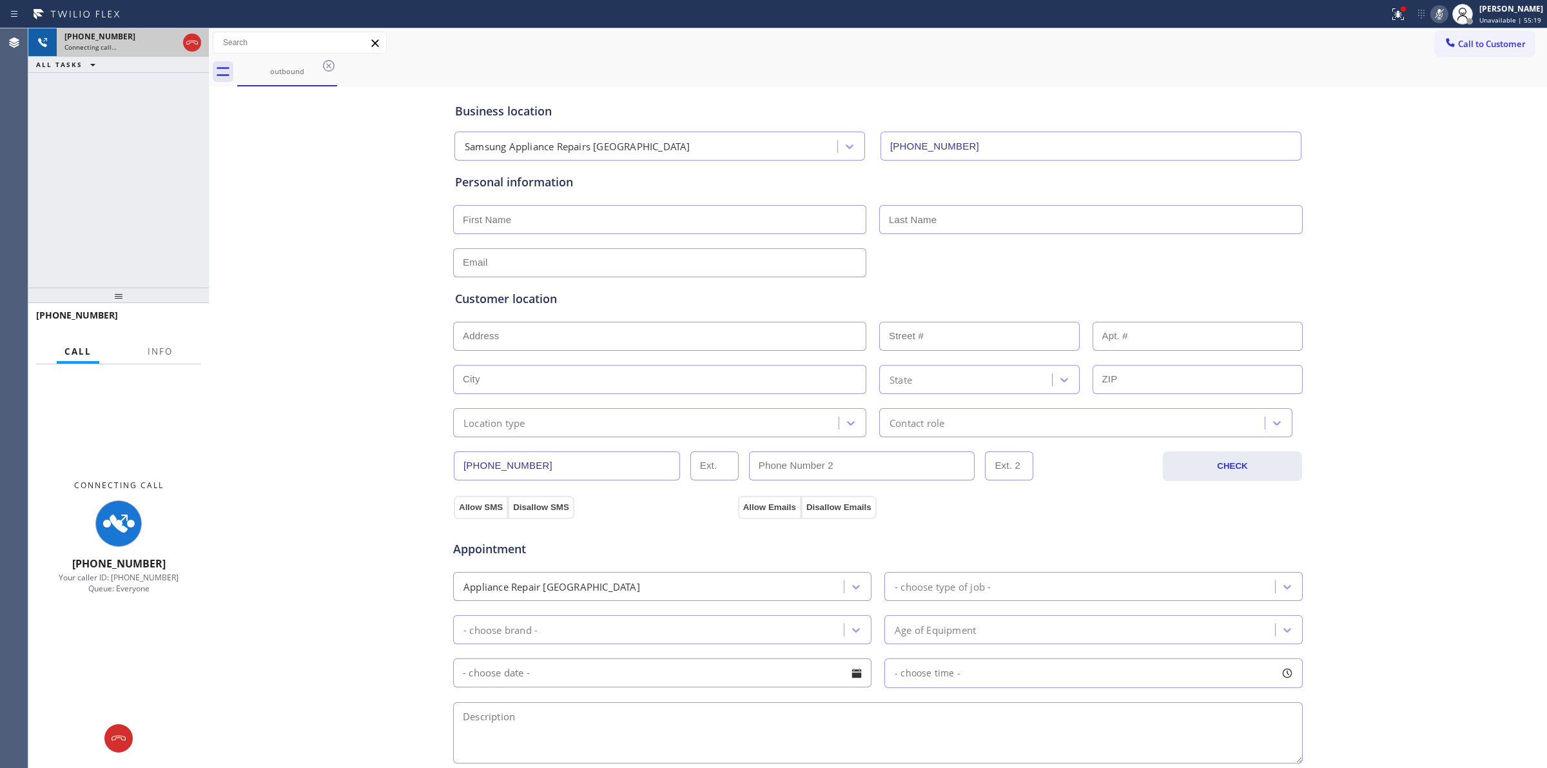 This screenshot has height=768, width=1547. Describe the element at coordinates (1233, 466) in the screenshot. I see `button: CHECK` at that location.